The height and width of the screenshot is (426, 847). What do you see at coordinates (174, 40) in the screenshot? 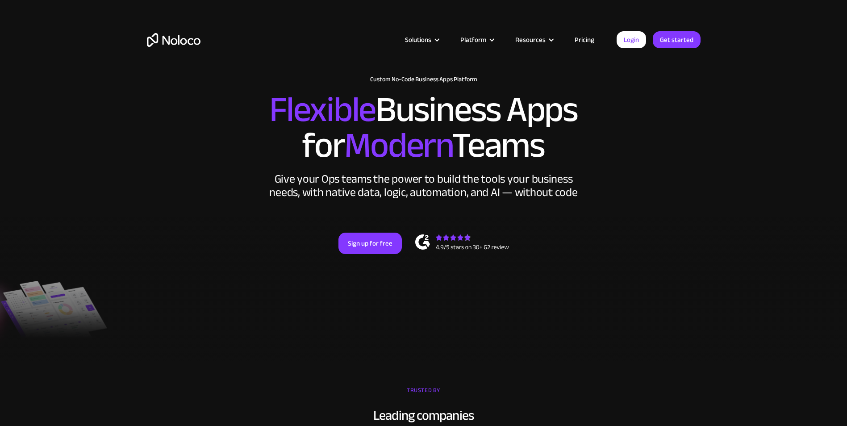
I see `a: home` at bounding box center [174, 40].